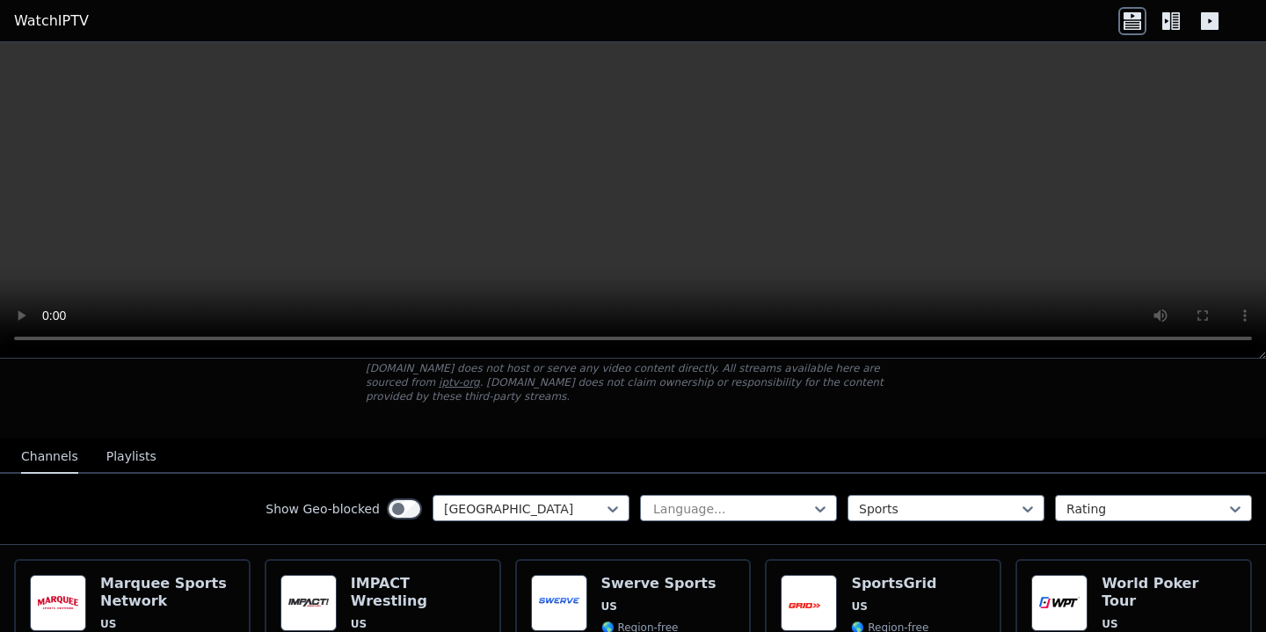 The height and width of the screenshot is (632, 1266). What do you see at coordinates (1059, 603) in the screenshot?
I see `img: World Poker Tour` at bounding box center [1059, 603].